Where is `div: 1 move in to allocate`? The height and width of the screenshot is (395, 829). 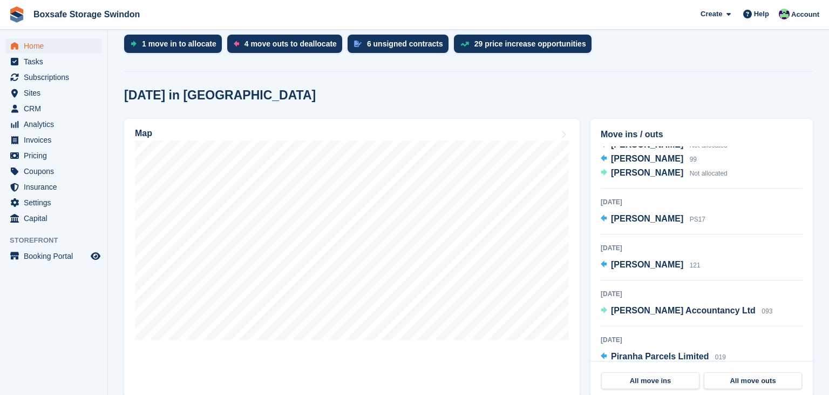 div: 1 move in to allocate is located at coordinates (179, 44).